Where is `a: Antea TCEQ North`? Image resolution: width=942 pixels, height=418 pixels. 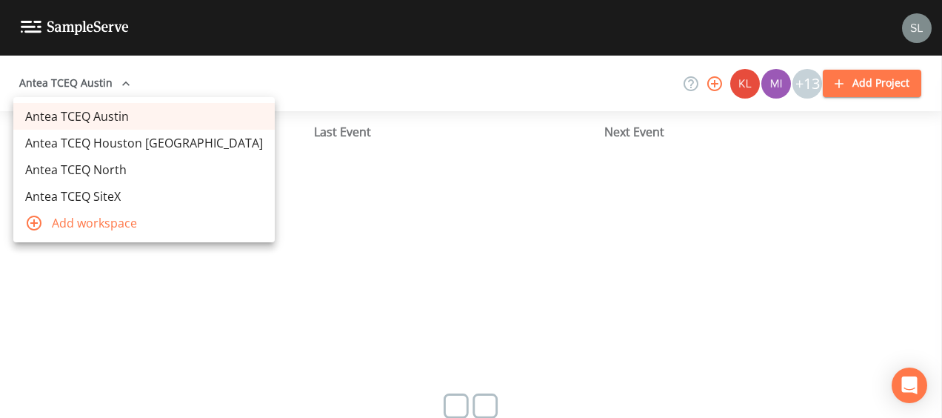
a: Antea TCEQ North is located at coordinates (144, 170).